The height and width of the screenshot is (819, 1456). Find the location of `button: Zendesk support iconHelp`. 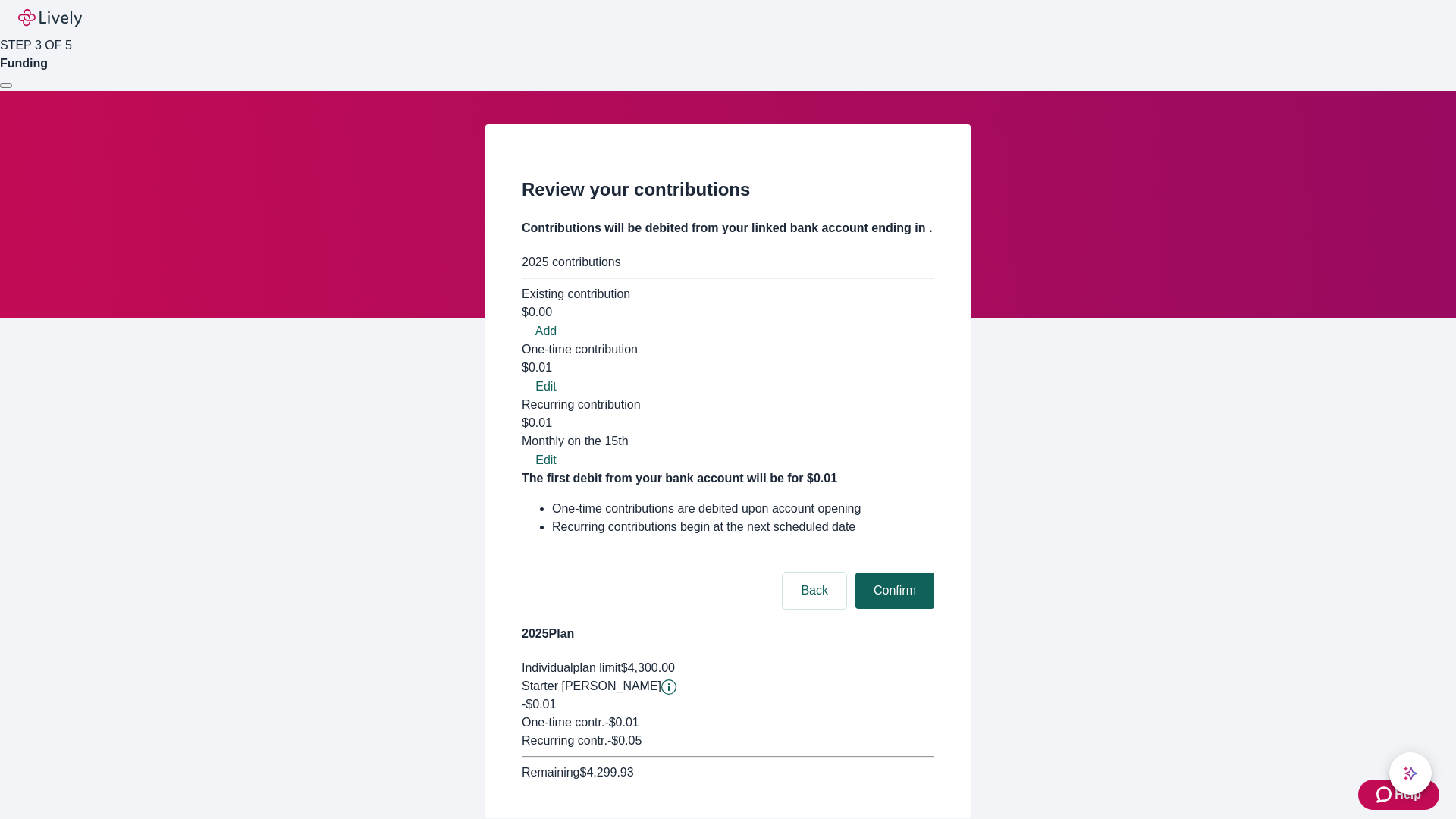

button: Zendesk support iconHelp is located at coordinates (1398, 795).